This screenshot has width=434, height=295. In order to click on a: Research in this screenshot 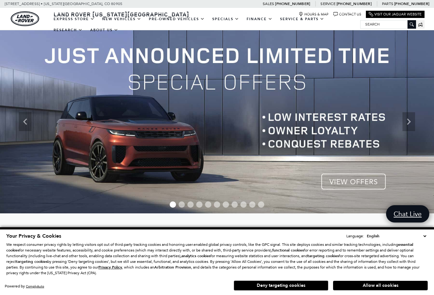, I will do `click(68, 30)`.